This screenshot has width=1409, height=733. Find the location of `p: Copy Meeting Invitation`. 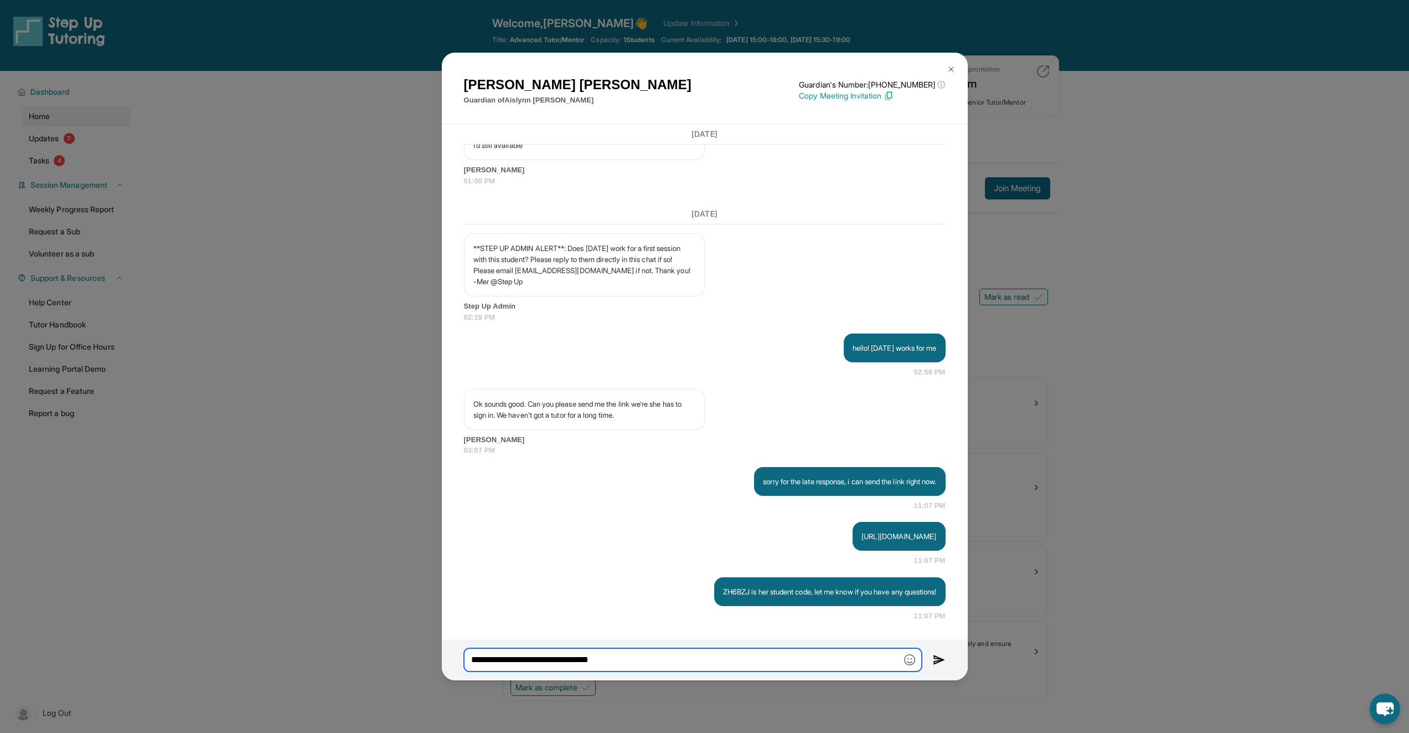

p: Copy Meeting Invitation is located at coordinates (872, 96).